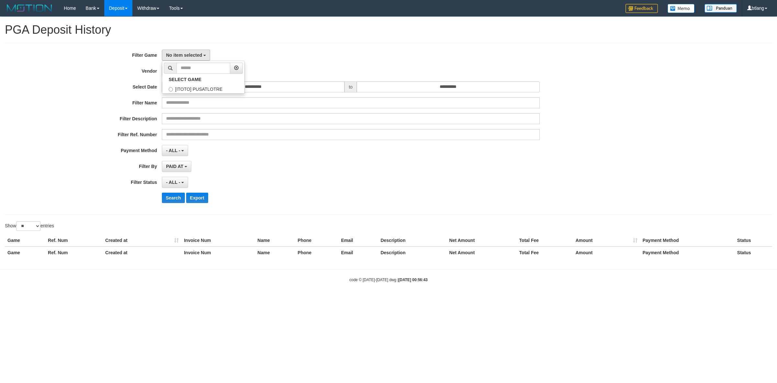  I want to click on span: to, so click(351, 87).